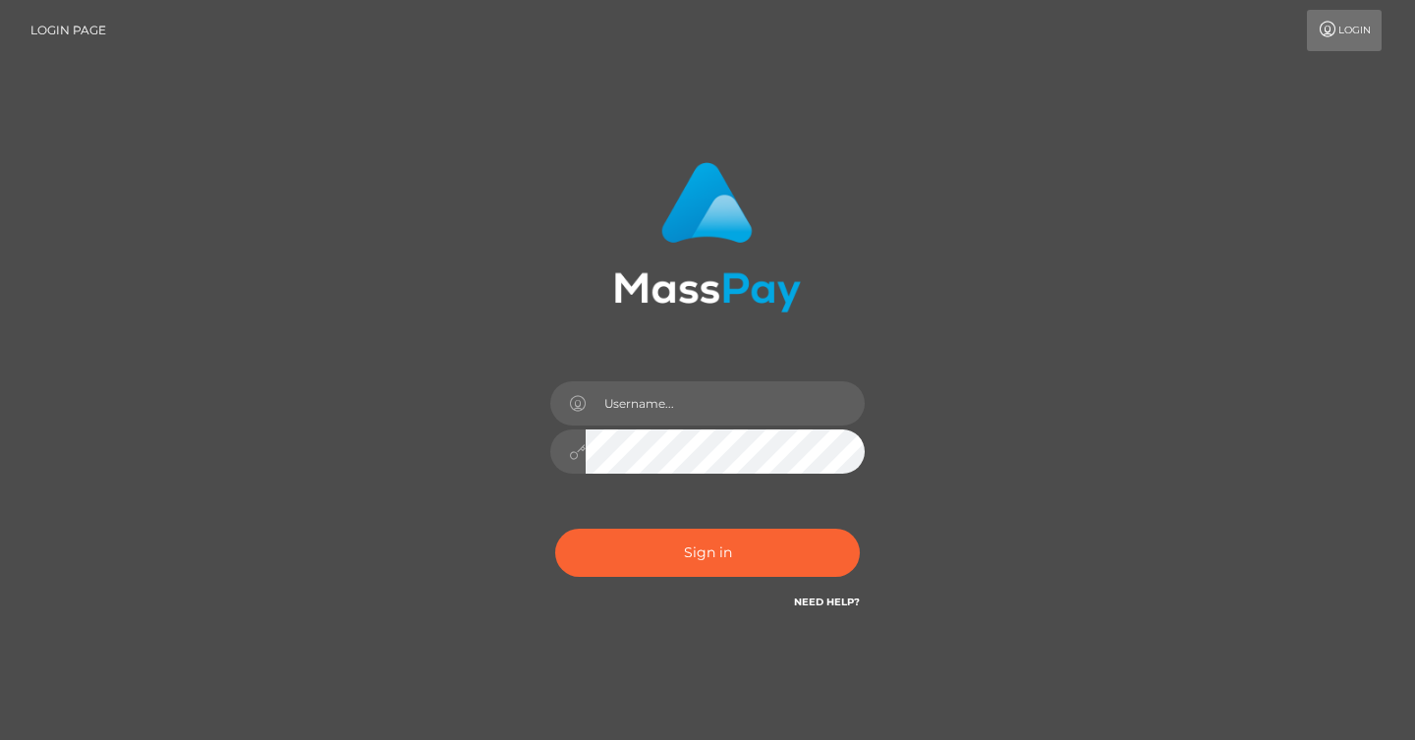 This screenshot has width=1415, height=740. Describe the element at coordinates (708, 552) in the screenshot. I see `button: Sign in` at that location.